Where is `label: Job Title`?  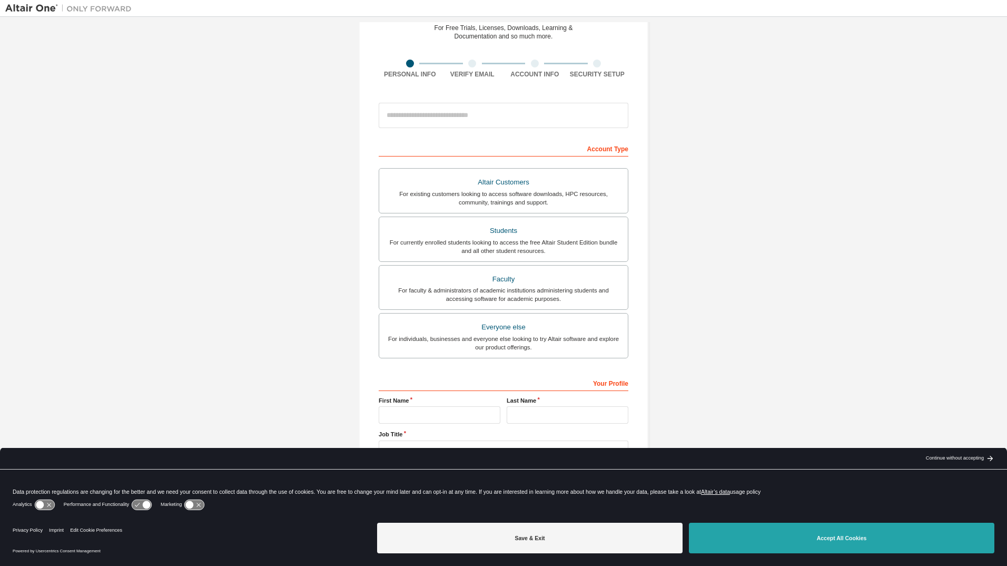 label: Job Title is located at coordinates (504, 434).